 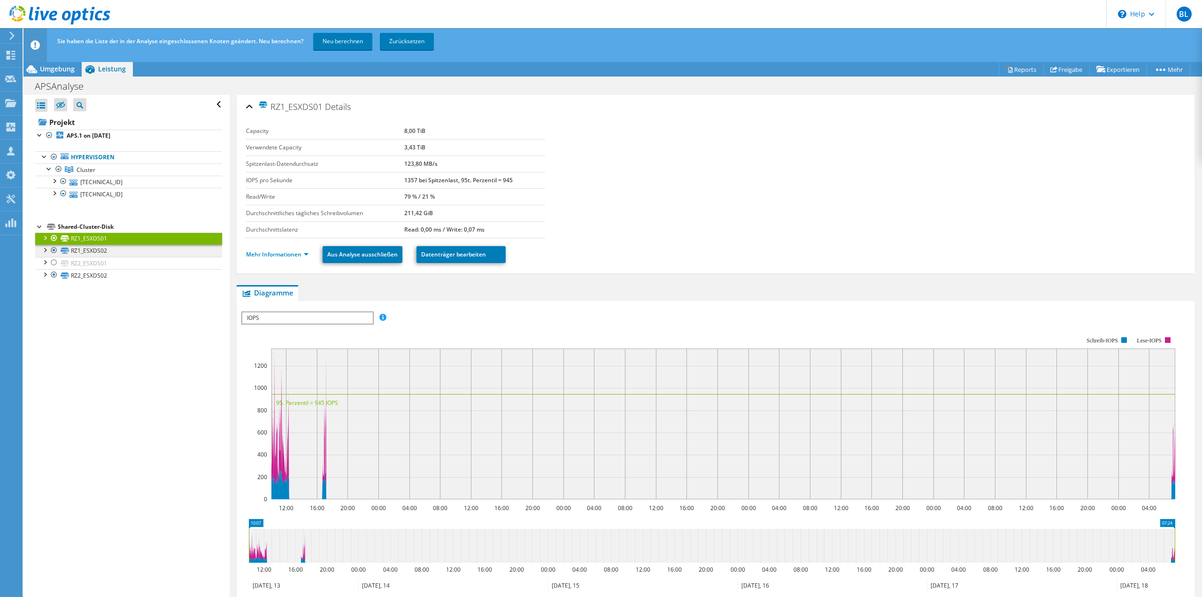 I want to click on span: Leistung, so click(x=112, y=69).